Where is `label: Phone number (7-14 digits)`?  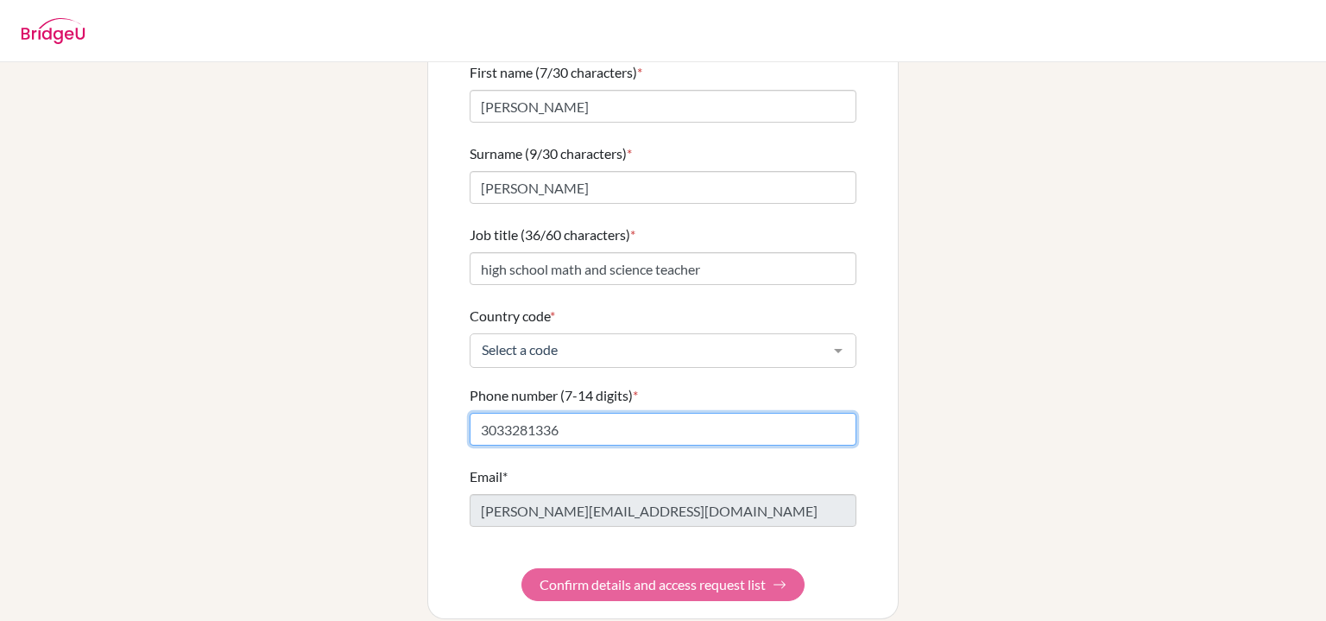
label: Phone number (7-14 digits) is located at coordinates (554, 396).